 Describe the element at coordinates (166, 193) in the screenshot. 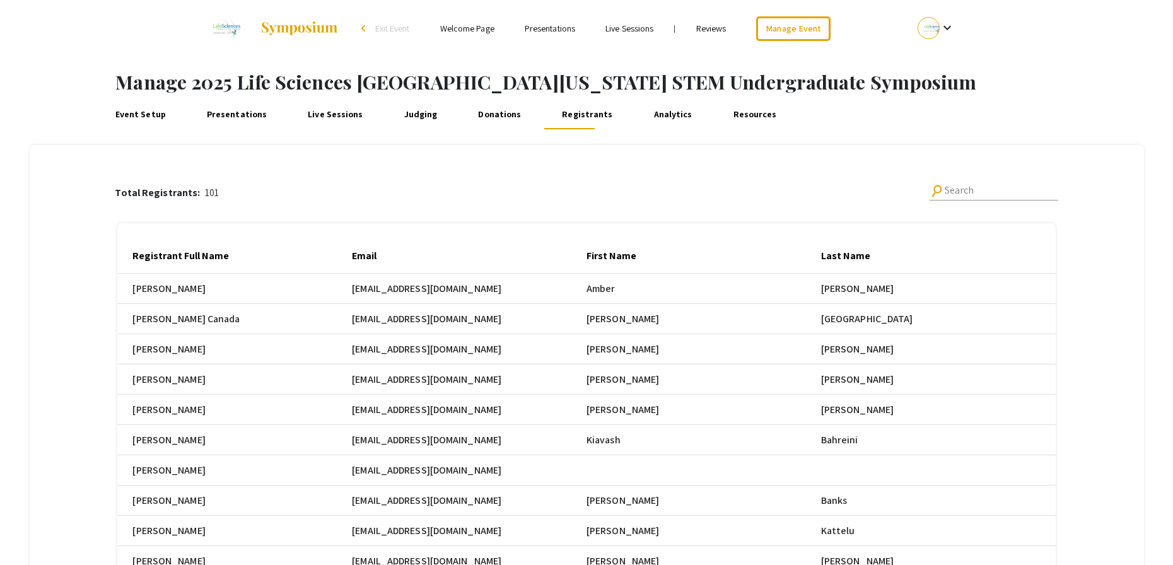

I see `div: 101` at that location.